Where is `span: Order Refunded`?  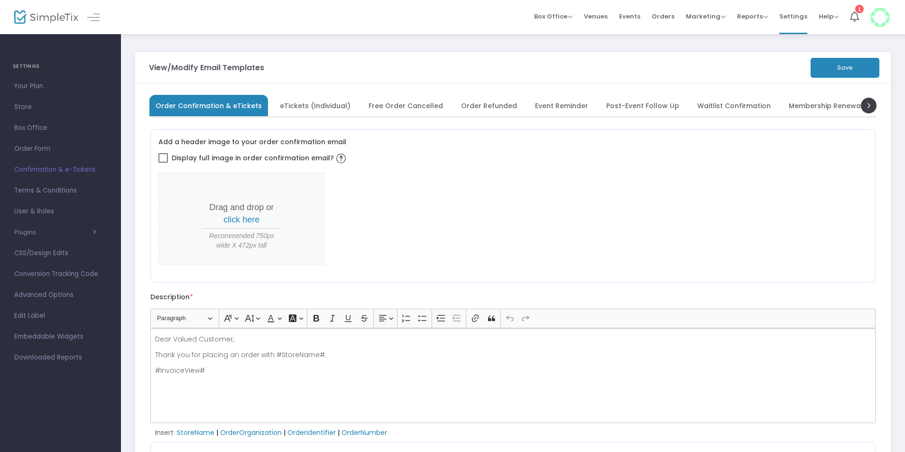
span: Order Refunded is located at coordinates (489, 105).